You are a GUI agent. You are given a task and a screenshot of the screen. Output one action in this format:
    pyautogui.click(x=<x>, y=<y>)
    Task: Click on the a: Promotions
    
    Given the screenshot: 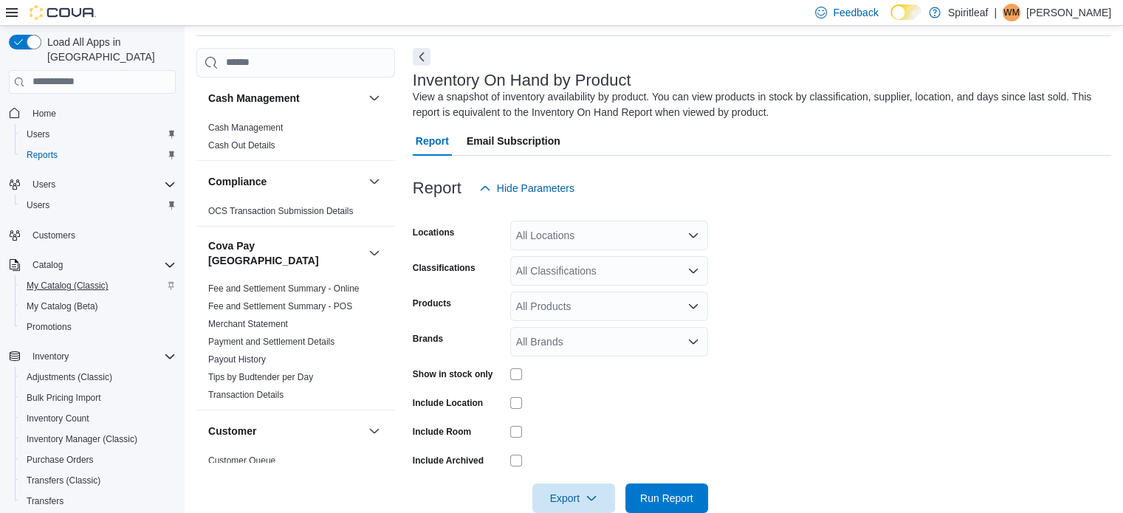 What is the action you would take?
    pyautogui.click(x=49, y=327)
    